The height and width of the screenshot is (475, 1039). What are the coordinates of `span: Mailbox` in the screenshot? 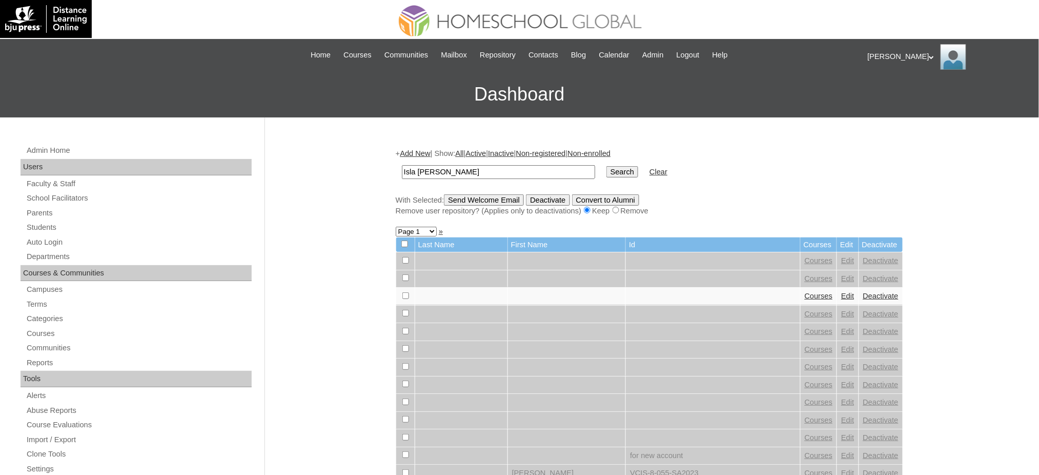 It's located at (454, 55).